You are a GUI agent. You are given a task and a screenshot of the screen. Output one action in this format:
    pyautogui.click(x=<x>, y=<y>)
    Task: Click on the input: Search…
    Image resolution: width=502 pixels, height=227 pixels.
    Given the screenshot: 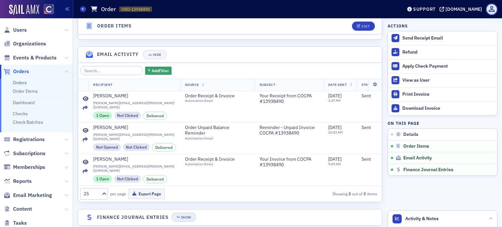 What is the action you would take?
    pyautogui.click(x=111, y=71)
    